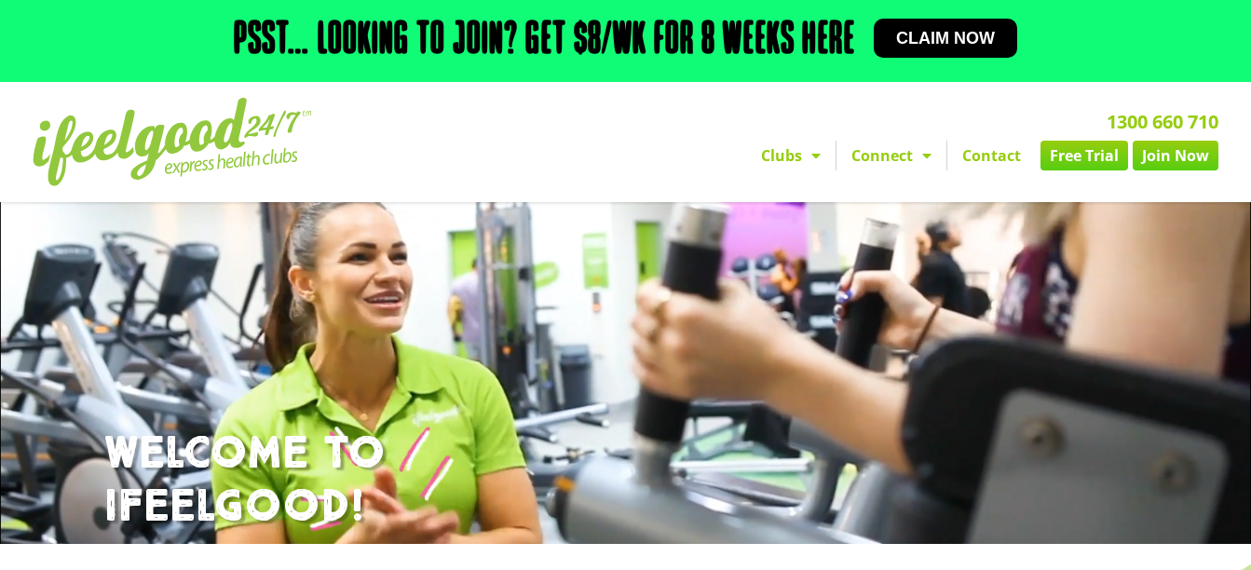 The image size is (1251, 570). What do you see at coordinates (626, 481) in the screenshot?
I see `h1: WELCOME TO IFEELGOOD!` at bounding box center [626, 481].